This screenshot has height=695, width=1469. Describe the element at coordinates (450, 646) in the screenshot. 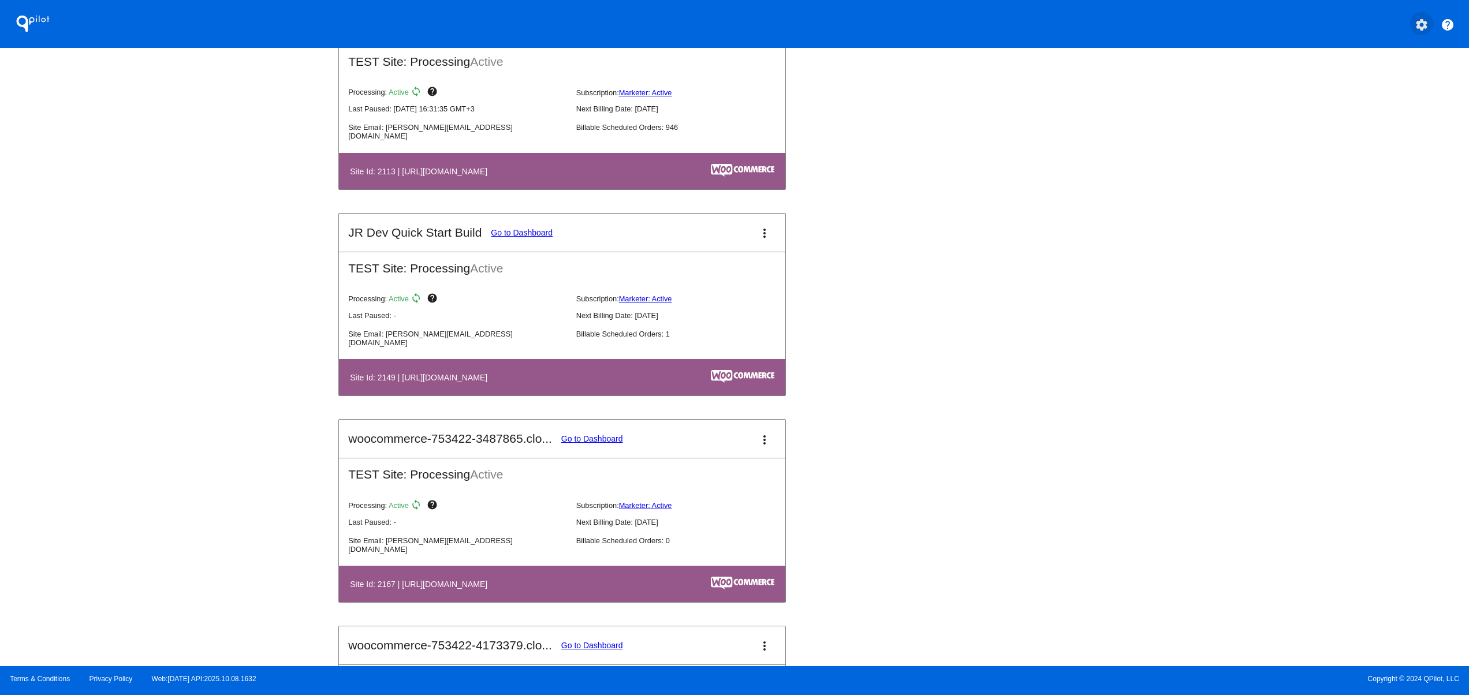

I see `h2: woocommerce-753422-4173379.clo...` at that location.